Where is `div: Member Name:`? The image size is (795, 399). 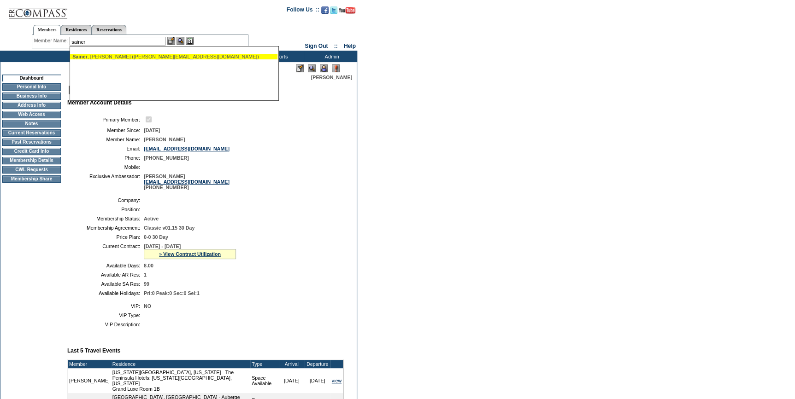
div: Member Name: is located at coordinates (52, 41).